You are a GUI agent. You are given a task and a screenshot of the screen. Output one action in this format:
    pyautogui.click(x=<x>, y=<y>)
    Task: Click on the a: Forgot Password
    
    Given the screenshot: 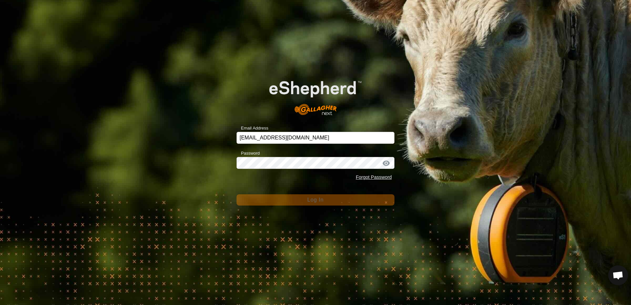 What is the action you would take?
    pyautogui.click(x=374, y=177)
    